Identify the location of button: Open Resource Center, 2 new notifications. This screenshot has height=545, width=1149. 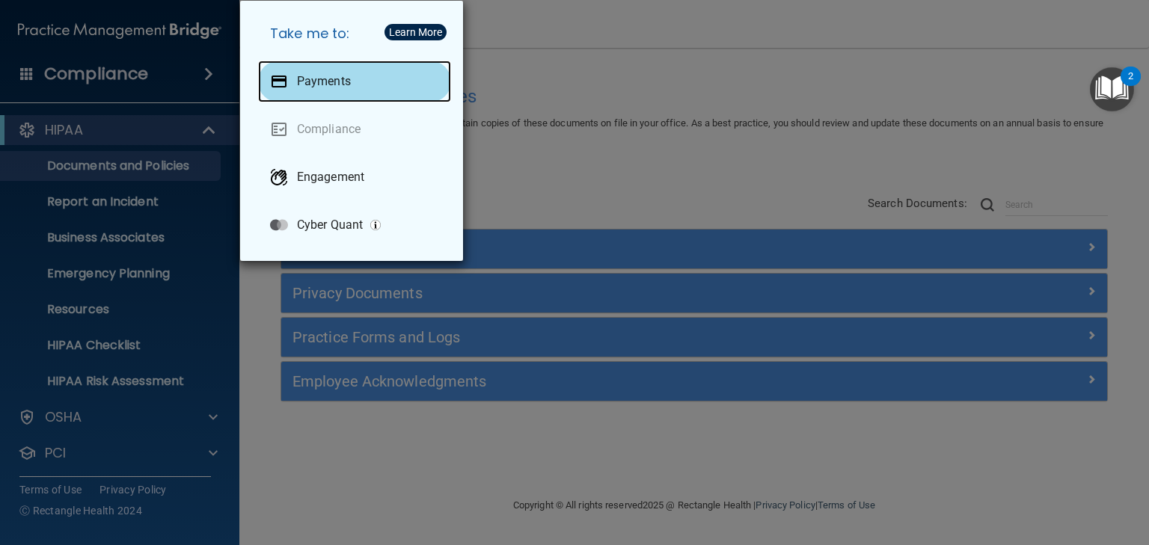
(1112, 89).